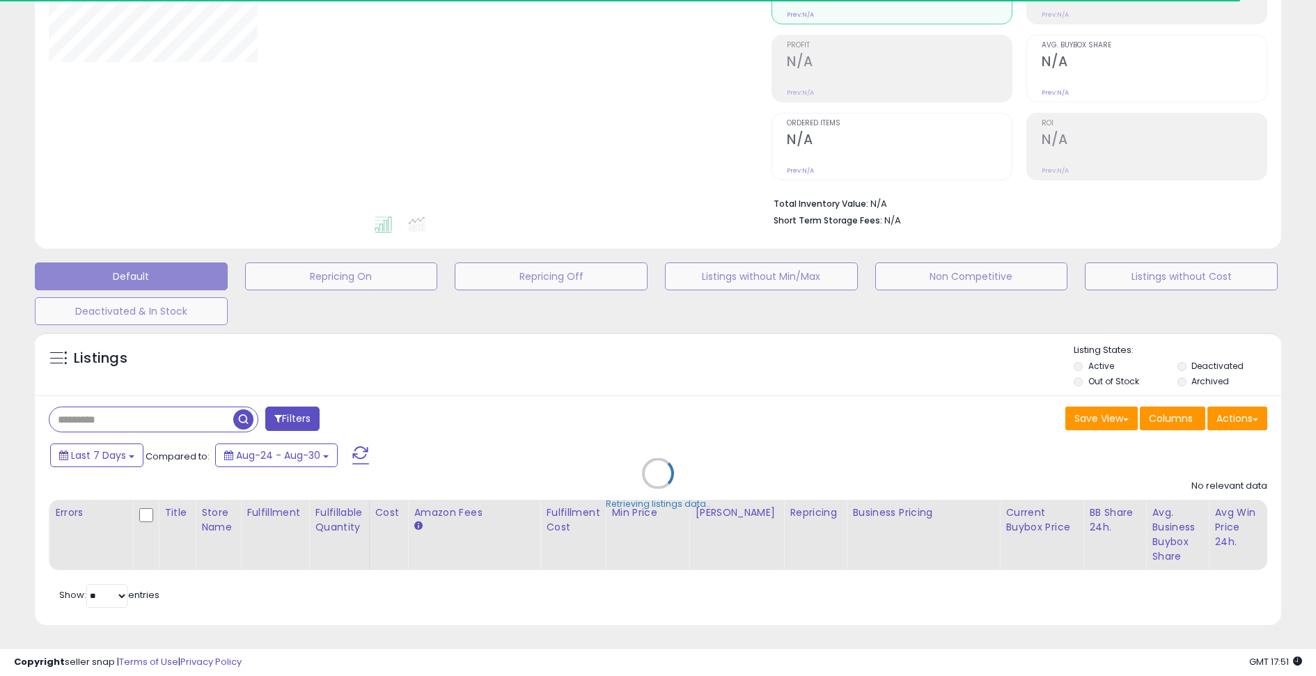  I want to click on span: 2025-09-7 17:51 GMT, so click(1276, 662).